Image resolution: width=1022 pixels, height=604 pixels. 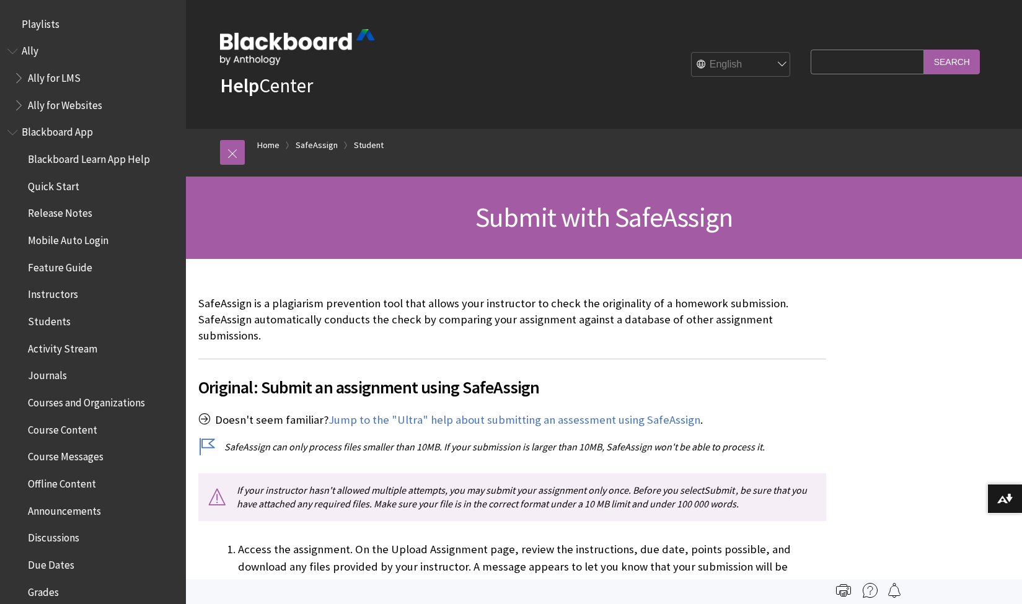 What do you see at coordinates (298, 47) in the screenshot?
I see `img: Blackboard by Anthology` at bounding box center [298, 47].